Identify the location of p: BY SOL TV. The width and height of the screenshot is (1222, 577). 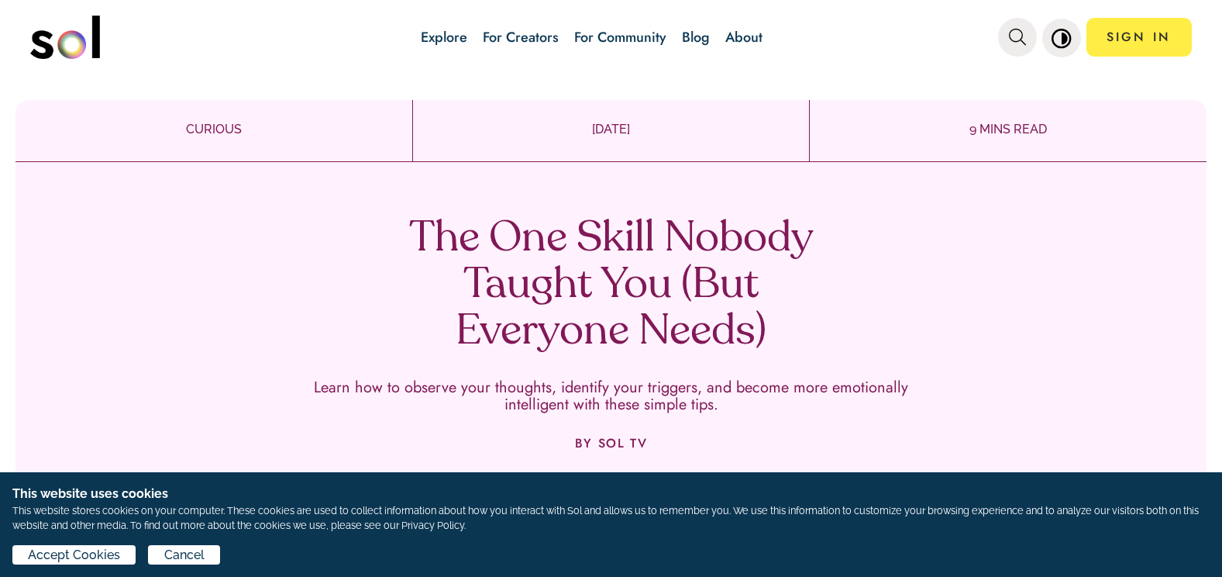
(611, 443).